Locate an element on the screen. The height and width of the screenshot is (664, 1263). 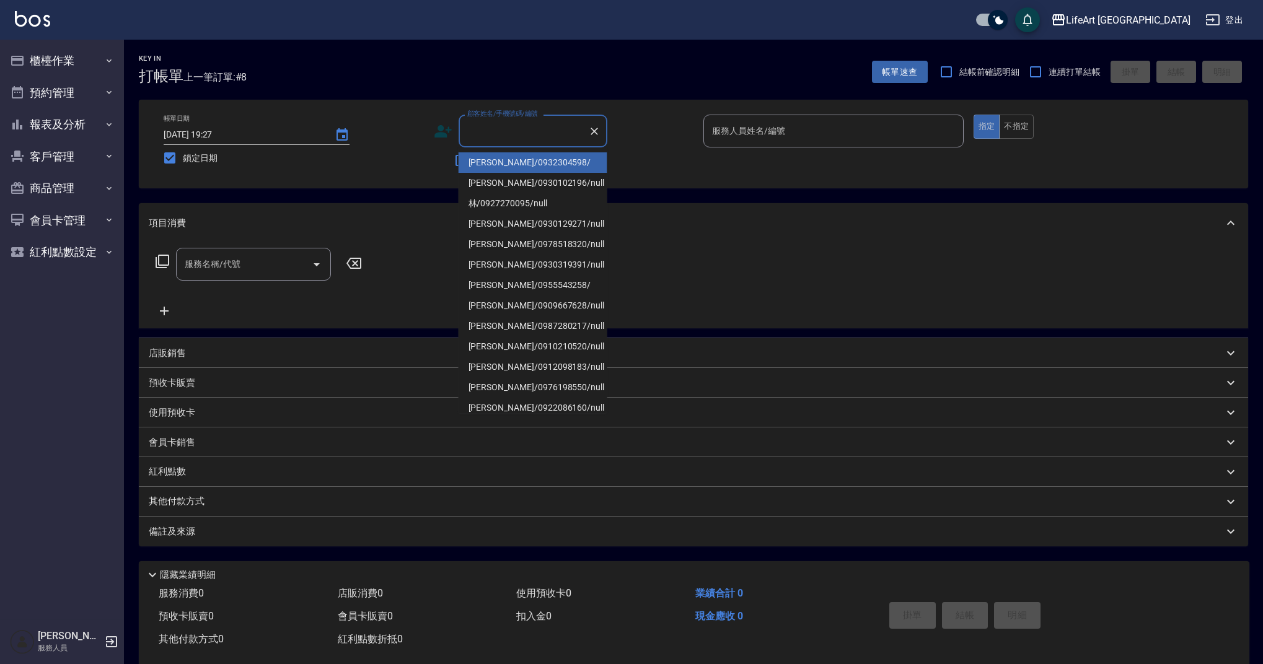
button: Choose date, selected date is 2025-10-10 is located at coordinates (342, 135).